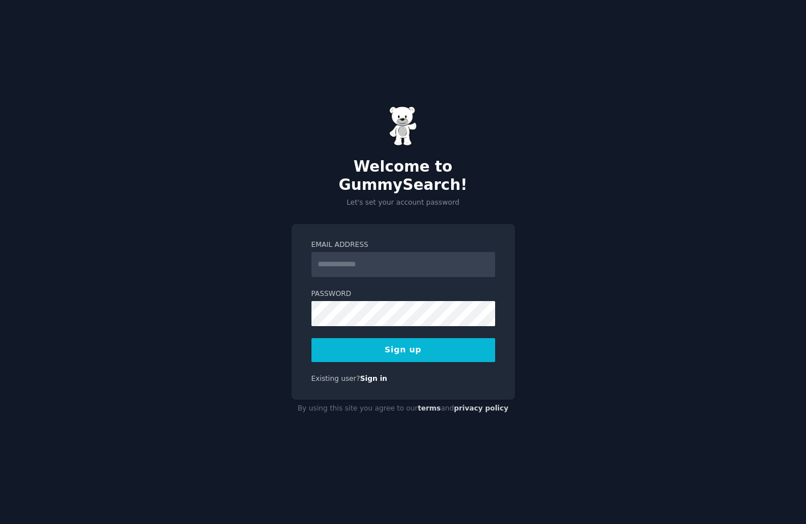 This screenshot has height=524, width=806. I want to click on img: Gummy Bear, so click(403, 126).